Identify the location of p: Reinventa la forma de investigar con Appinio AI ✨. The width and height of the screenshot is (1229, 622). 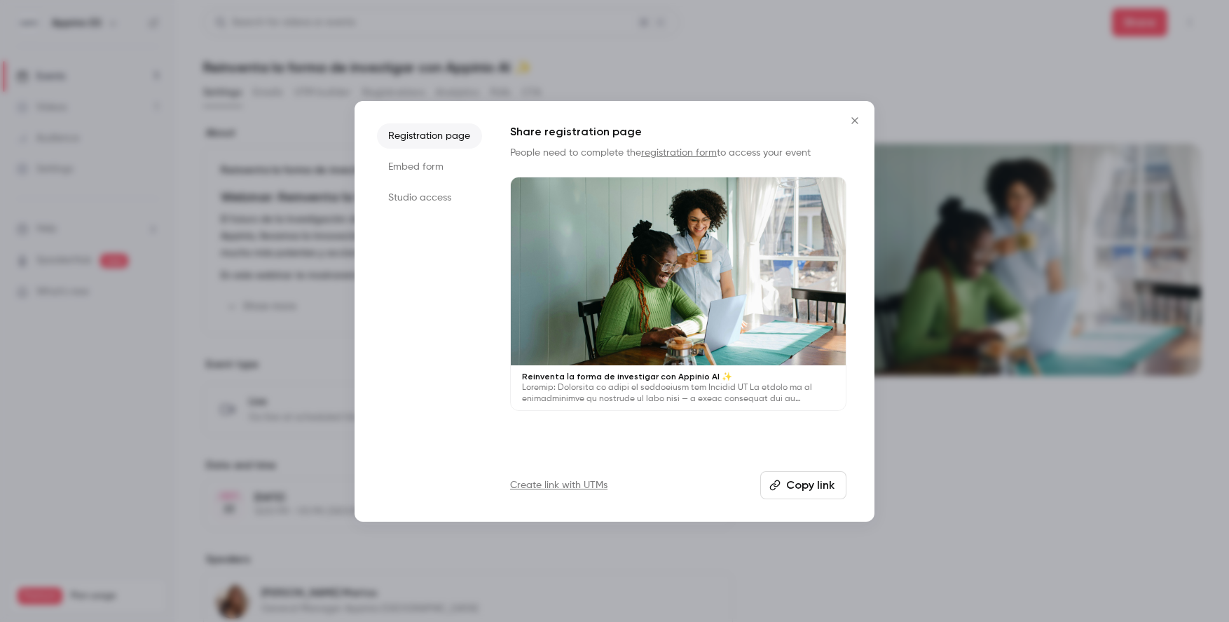
(678, 376).